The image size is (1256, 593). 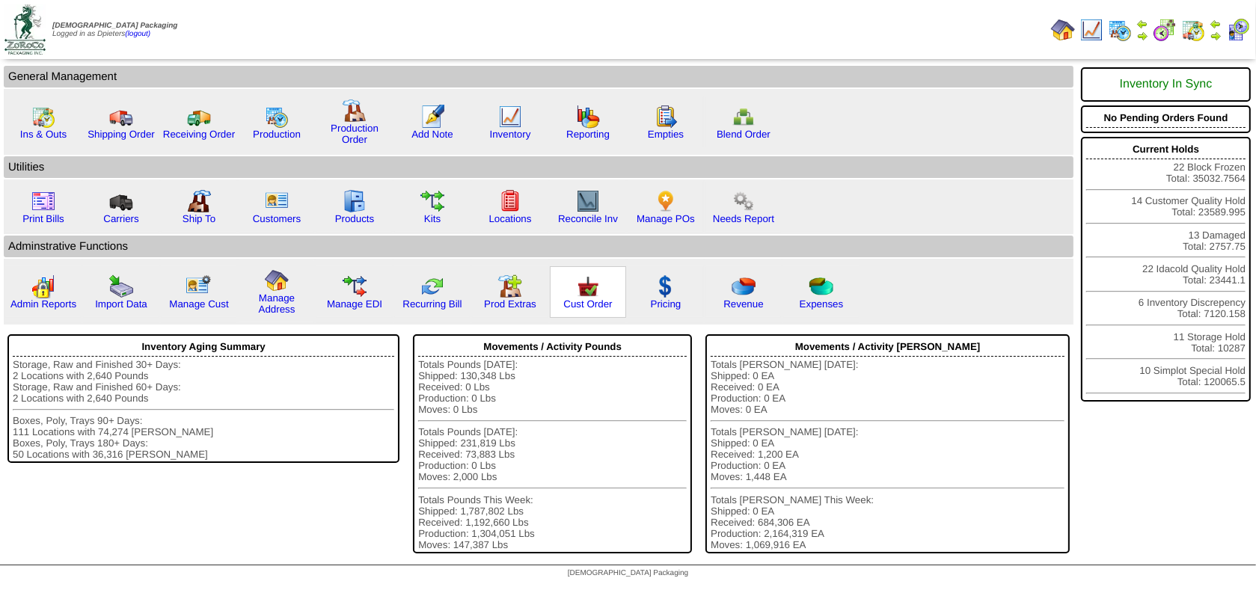 What do you see at coordinates (1165, 30) in the screenshot?
I see `img: calendarblend.gif` at bounding box center [1165, 30].